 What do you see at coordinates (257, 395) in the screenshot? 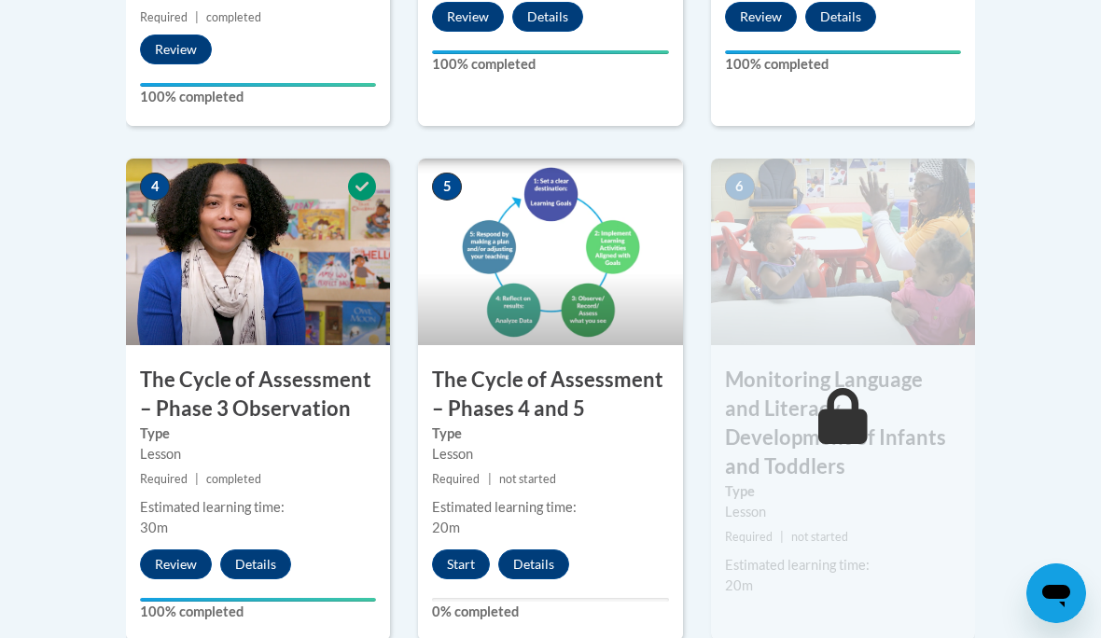
I see `h3: The Cycle of Assessment – Phase 3 Observation` at bounding box center [257, 395].